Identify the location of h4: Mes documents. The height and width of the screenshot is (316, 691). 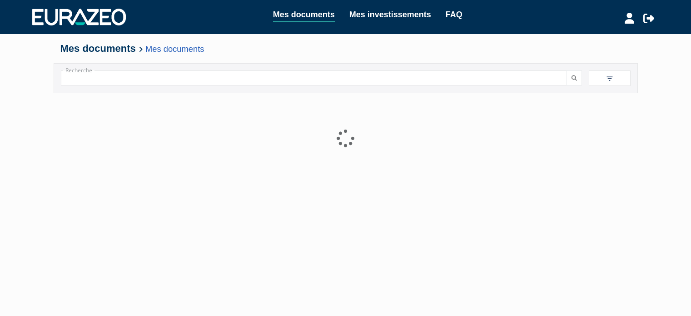
(346, 49).